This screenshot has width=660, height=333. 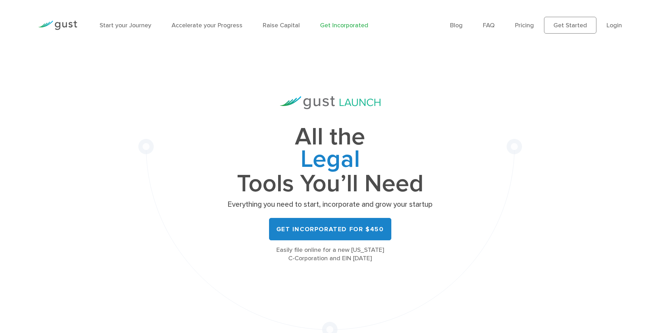 I want to click on a: Raise Capital, so click(x=281, y=25).